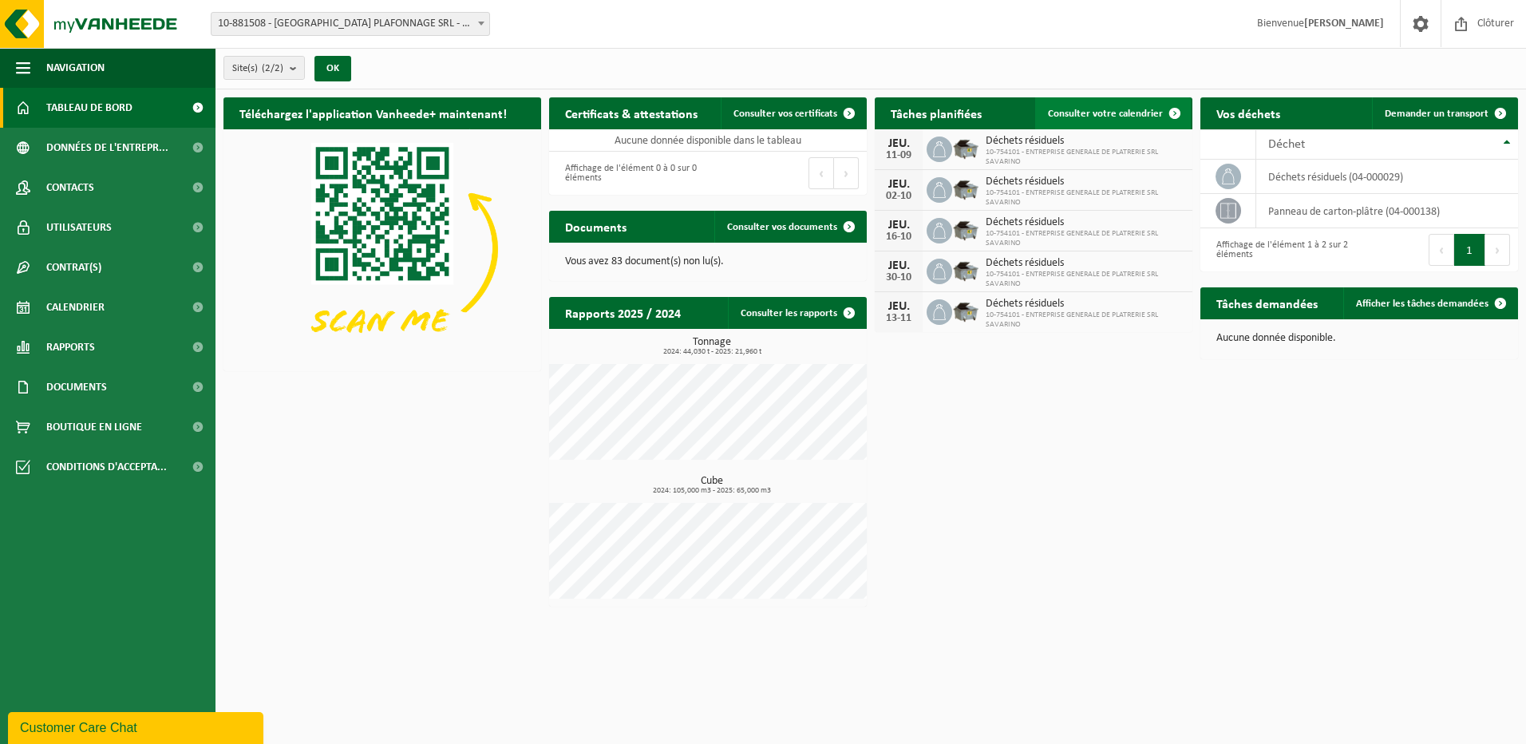 The image size is (1526, 744). I want to click on p: Aucune donnée disponible., so click(1360, 339).